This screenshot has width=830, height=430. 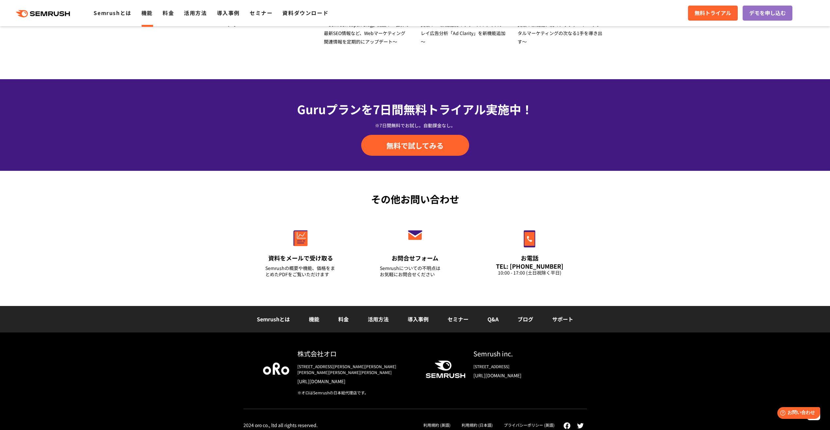 What do you see at coordinates (305, 13) in the screenshot?
I see `a: 資料ダウンロード` at bounding box center [305, 13].